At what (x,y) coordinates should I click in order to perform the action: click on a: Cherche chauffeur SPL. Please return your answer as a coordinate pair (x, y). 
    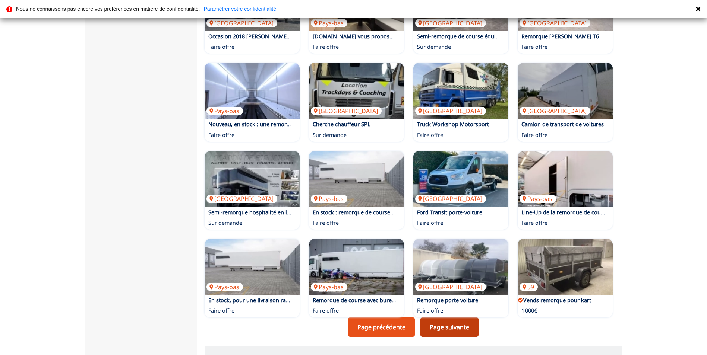
    Looking at the image, I should click on (341, 124).